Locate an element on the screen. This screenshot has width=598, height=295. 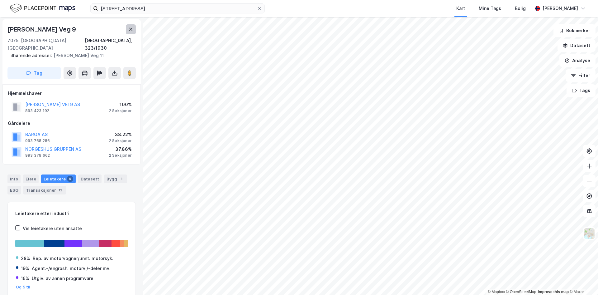
div: 37.86% is located at coordinates (120, 149).